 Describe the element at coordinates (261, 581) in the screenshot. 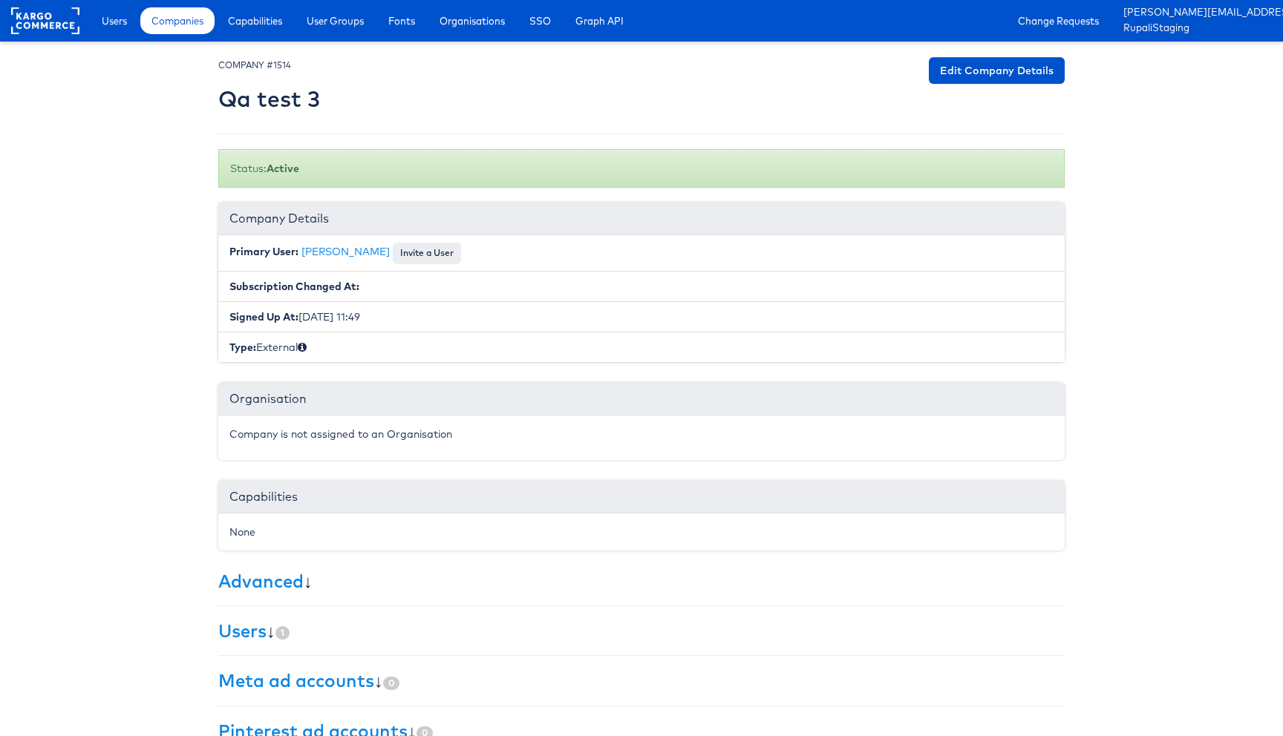

I see `a: Advanced` at that location.